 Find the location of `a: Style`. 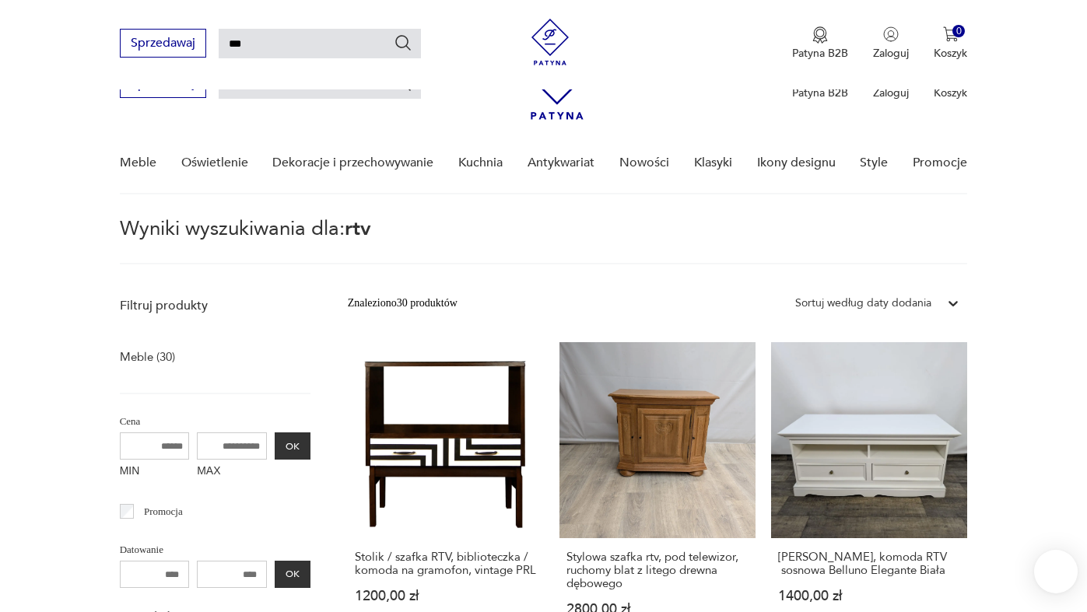

a: Style is located at coordinates (873, 163).